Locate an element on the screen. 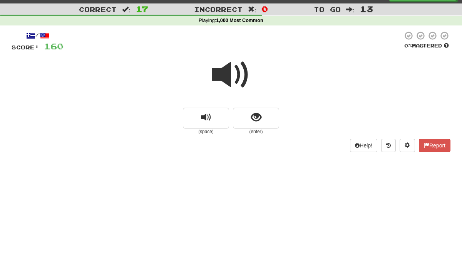  button: Report is located at coordinates (435, 145).